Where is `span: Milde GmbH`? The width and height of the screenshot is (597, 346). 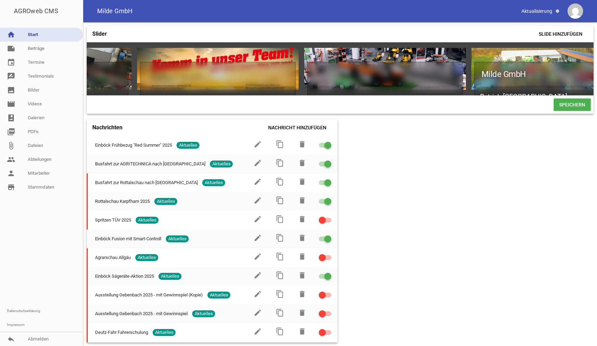
span: Milde GmbH is located at coordinates (115, 11).